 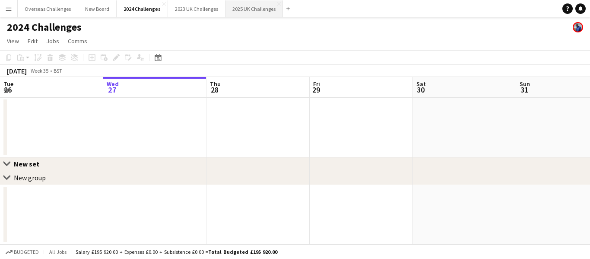 What do you see at coordinates (77, 41) in the screenshot?
I see `span: Comms` at bounding box center [77, 41].